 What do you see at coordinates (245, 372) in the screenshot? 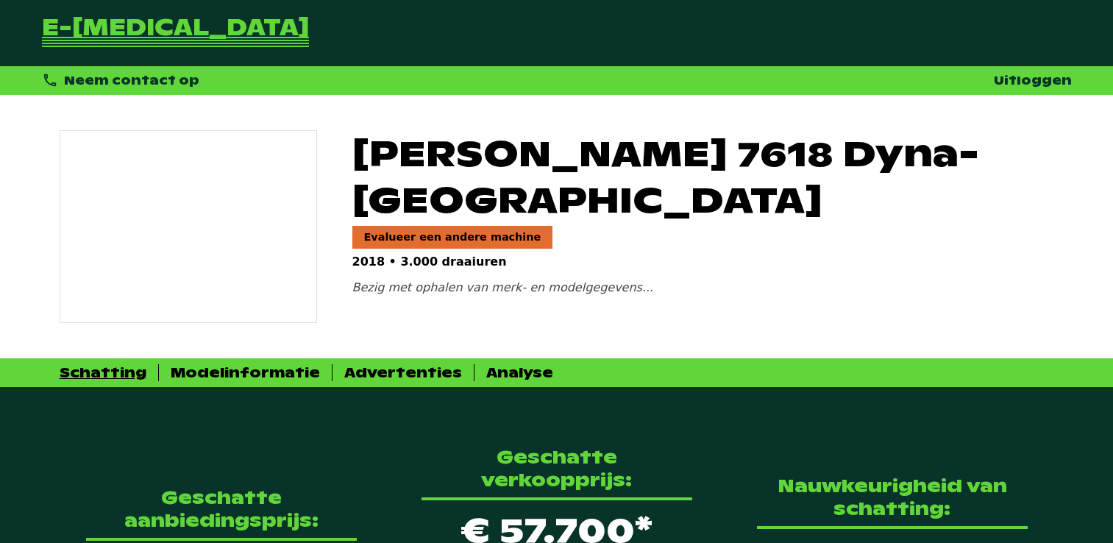
I see `div: Modelinformatie` at bounding box center [245, 372].